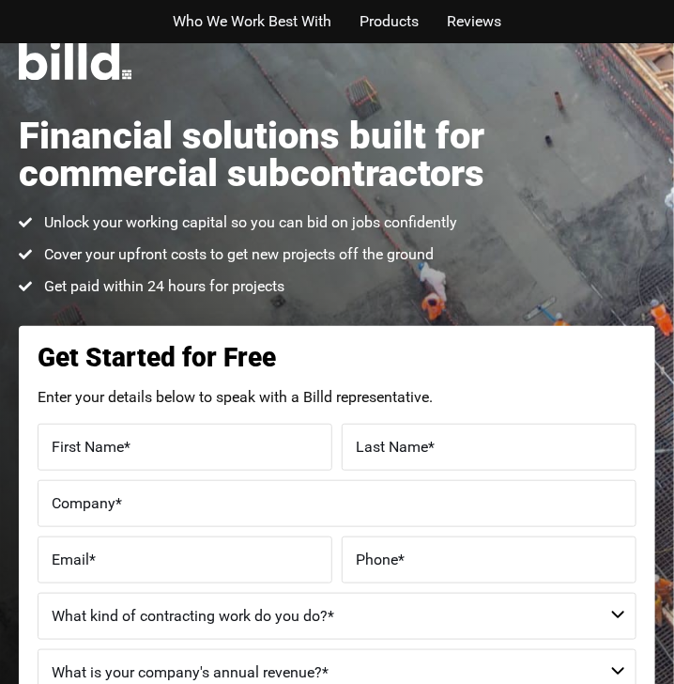 The image size is (674, 684). What do you see at coordinates (377, 559) in the screenshot?
I see `span: Phone` at bounding box center [377, 559].